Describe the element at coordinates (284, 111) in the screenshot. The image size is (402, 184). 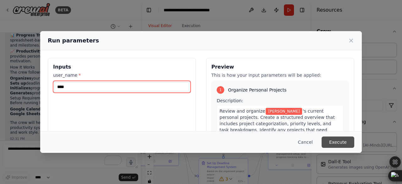
I see `span: Variable: user_name` at that location.